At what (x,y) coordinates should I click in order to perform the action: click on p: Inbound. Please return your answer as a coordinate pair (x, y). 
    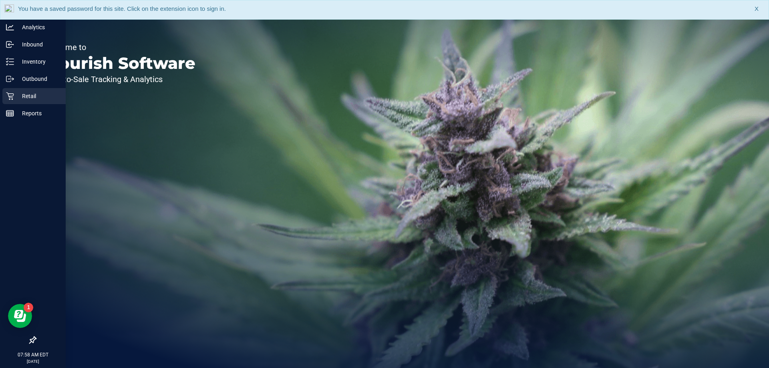
    Looking at the image, I should click on (38, 44).